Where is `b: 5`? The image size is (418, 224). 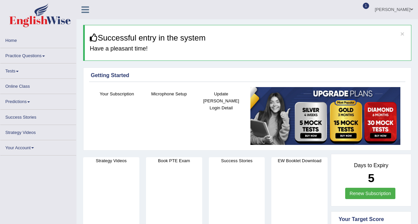
b: 5 is located at coordinates (371, 178).